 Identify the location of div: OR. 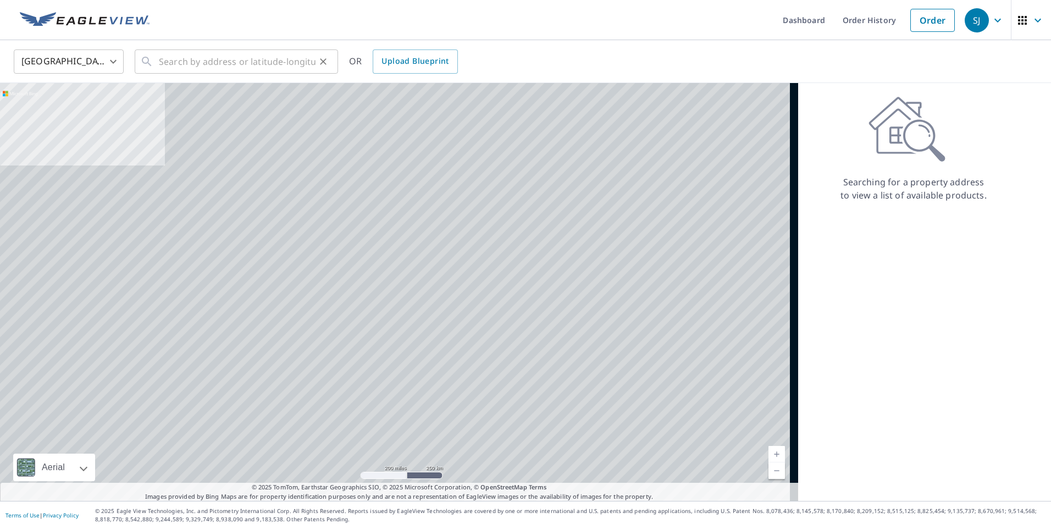
(403, 62).